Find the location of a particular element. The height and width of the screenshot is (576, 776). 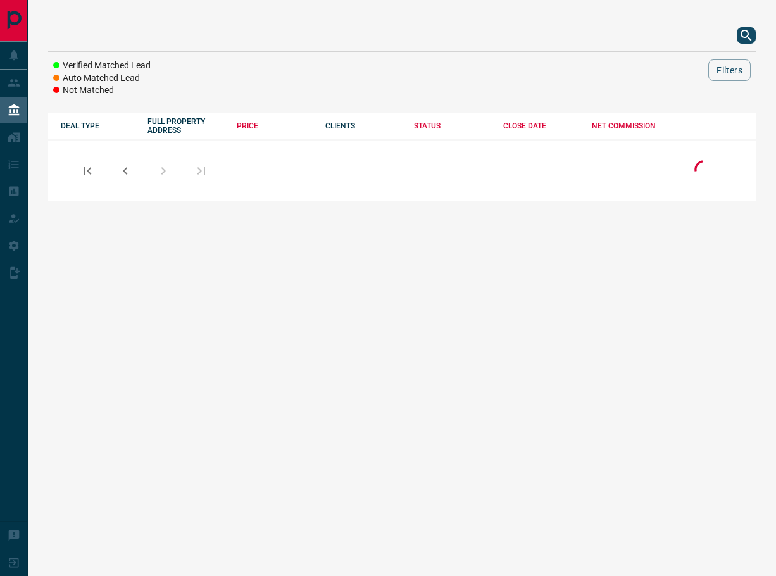

div: FULL PROPERTY ADDRESS is located at coordinates (186, 126).